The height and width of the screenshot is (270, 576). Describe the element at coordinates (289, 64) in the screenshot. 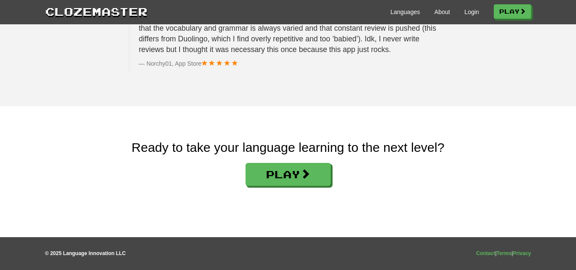

I see `footer: Norchy01, App Store` at that location.